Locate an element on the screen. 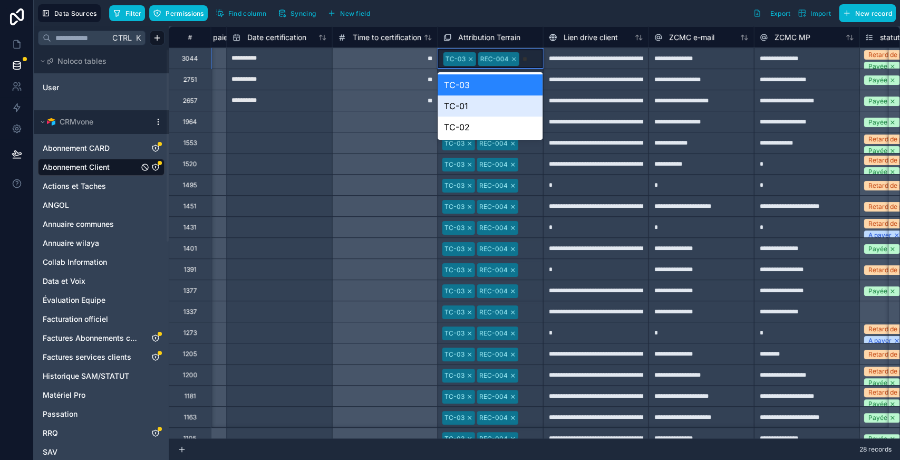  span: New record is located at coordinates (873, 13).